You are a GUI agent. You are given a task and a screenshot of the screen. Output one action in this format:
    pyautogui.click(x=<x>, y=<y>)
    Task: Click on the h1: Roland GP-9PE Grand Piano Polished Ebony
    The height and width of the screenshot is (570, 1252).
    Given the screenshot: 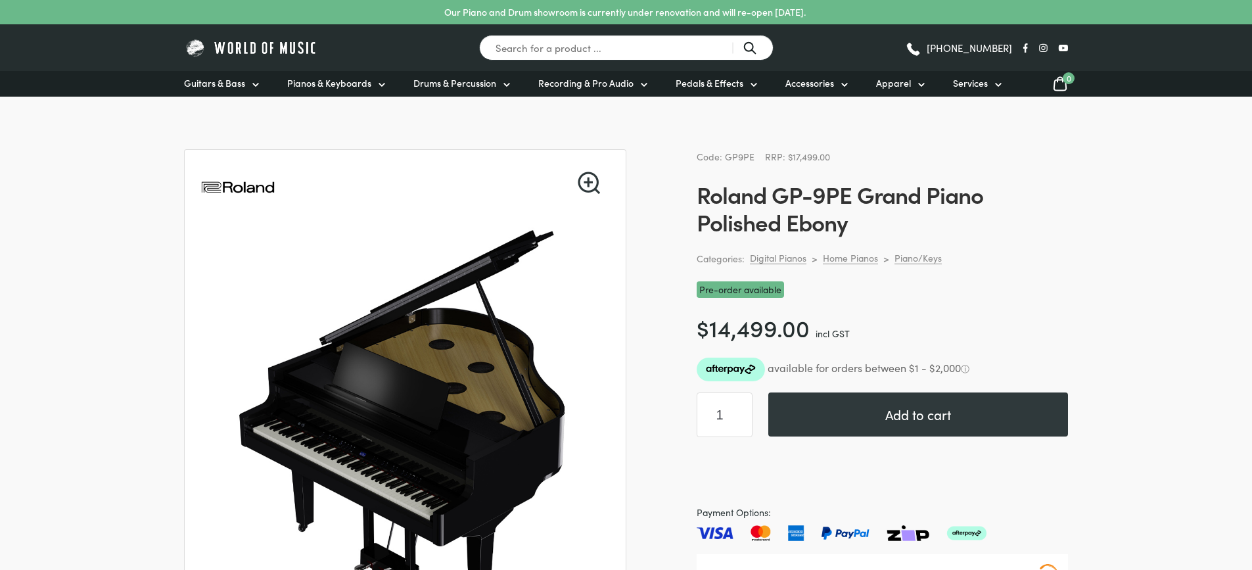 What is the action you would take?
    pyautogui.click(x=882, y=208)
    